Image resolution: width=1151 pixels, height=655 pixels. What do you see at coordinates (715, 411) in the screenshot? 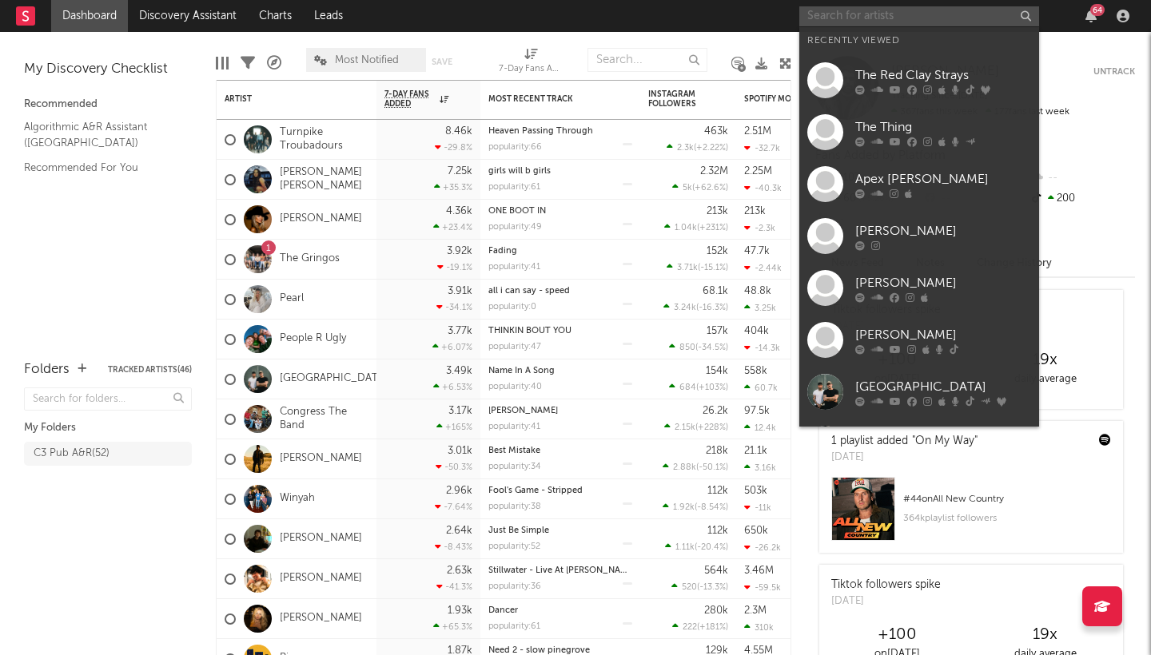
I see `div: 26.2k` at bounding box center [715, 411].